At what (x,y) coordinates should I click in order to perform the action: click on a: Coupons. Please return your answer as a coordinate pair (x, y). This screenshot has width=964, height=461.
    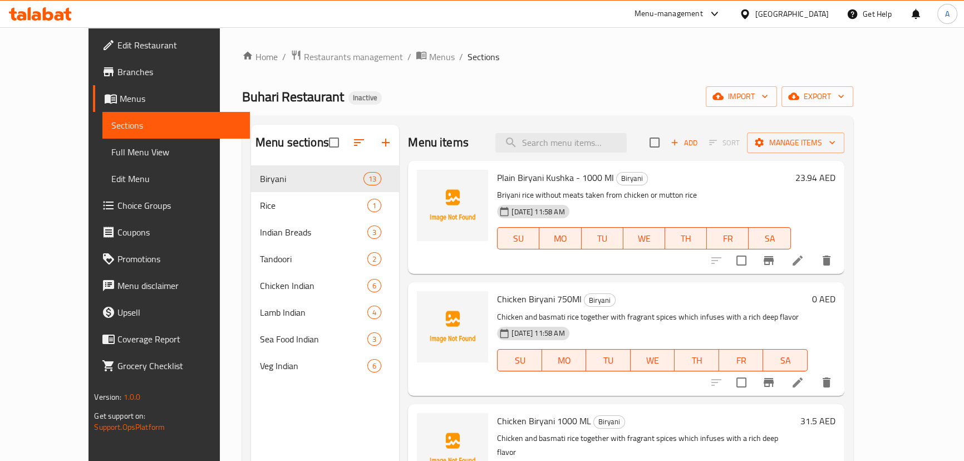
    Looking at the image, I should click on (171, 232).